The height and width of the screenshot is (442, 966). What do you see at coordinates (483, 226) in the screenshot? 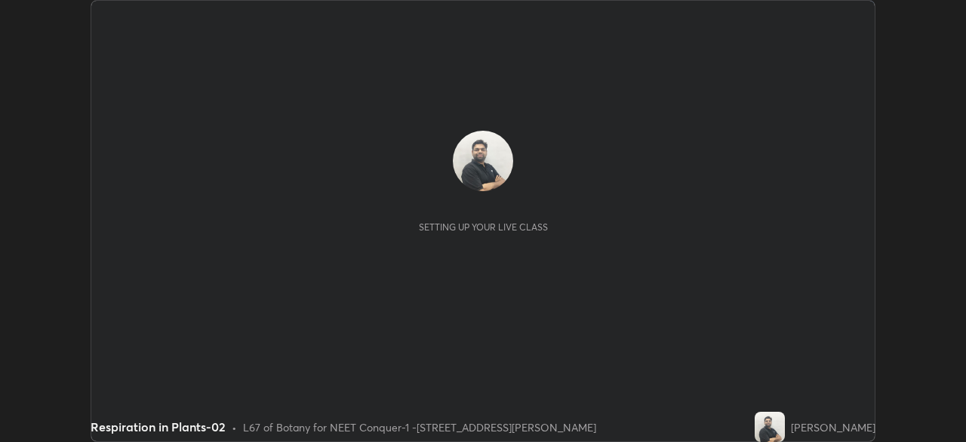
I see `div: Setting up your live class` at bounding box center [483, 226].